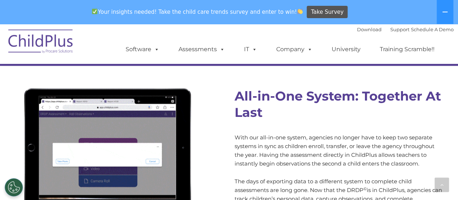 This screenshot has height=200, width=458. I want to click on span: Take Survey, so click(327, 12).